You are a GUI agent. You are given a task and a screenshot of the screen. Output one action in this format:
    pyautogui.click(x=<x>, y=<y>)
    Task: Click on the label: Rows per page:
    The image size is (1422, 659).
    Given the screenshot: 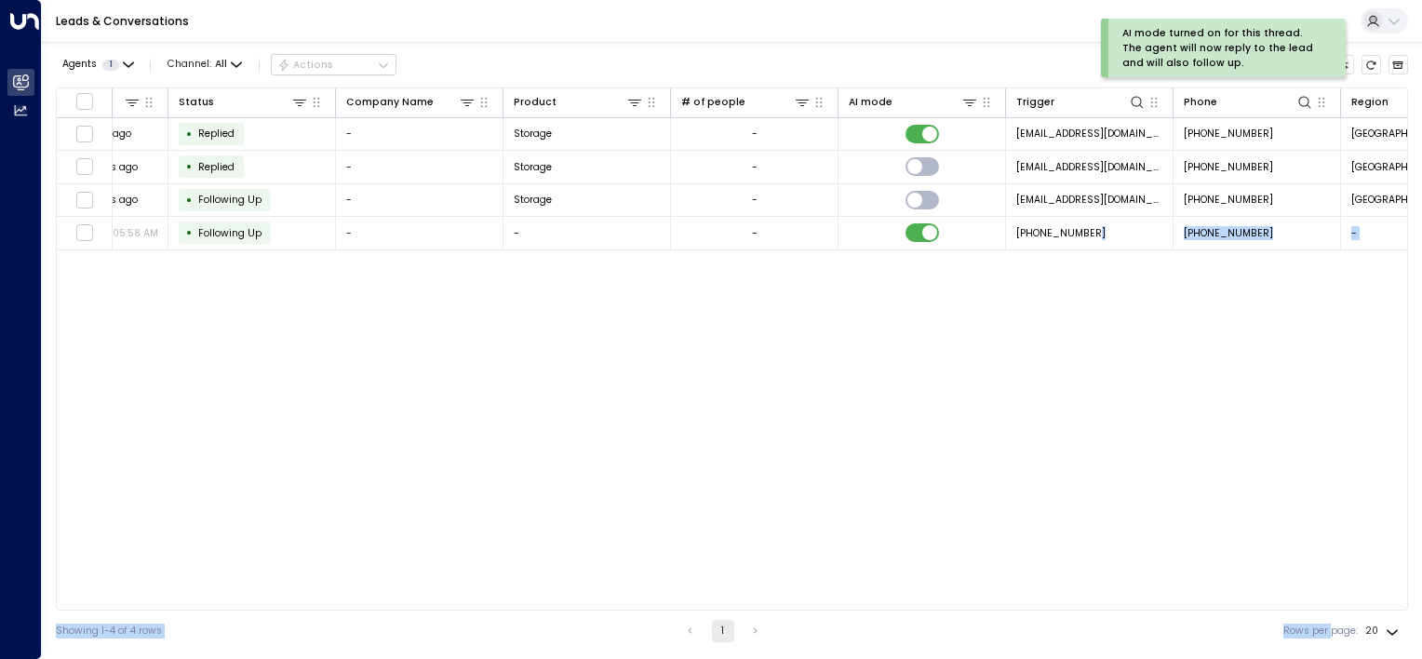 What is the action you would take?
    pyautogui.click(x=1321, y=631)
    